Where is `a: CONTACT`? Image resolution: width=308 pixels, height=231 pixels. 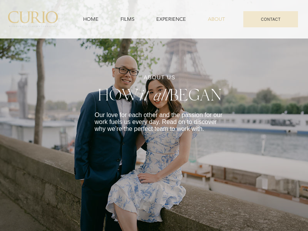
a: CONTACT is located at coordinates (270, 19).